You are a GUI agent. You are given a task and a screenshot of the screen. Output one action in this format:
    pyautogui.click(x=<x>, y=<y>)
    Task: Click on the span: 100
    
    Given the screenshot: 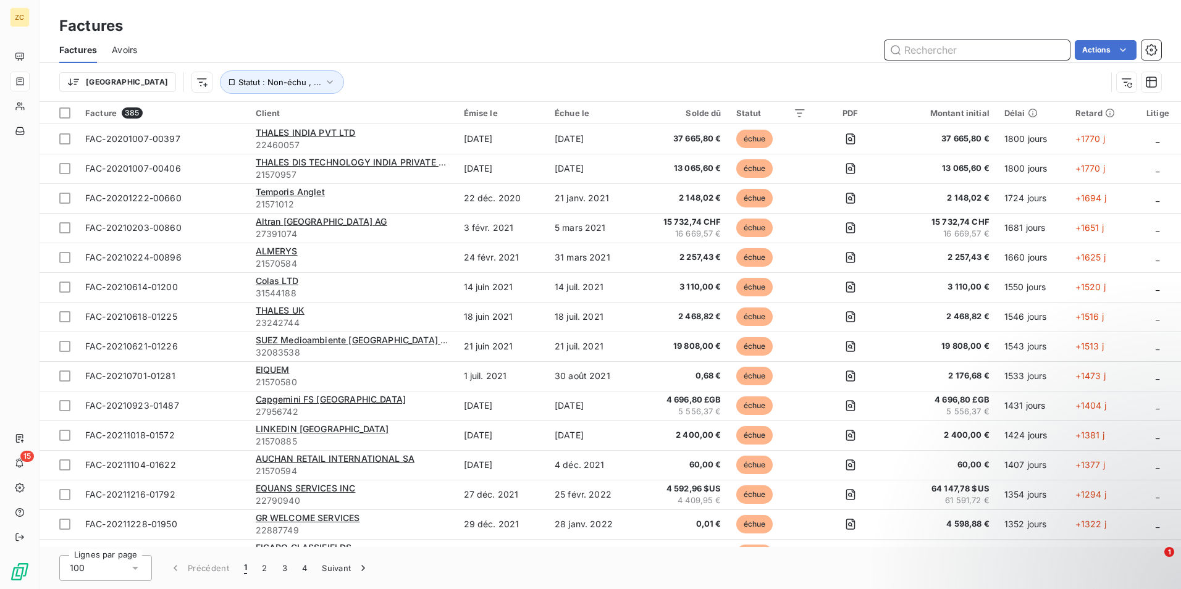 What is the action you would take?
    pyautogui.click(x=77, y=568)
    